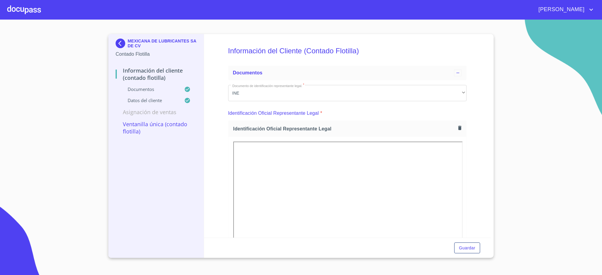 The image size is (602, 275). Describe the element at coordinates (122, 43) in the screenshot. I see `img: Docupass spot blue` at that location.